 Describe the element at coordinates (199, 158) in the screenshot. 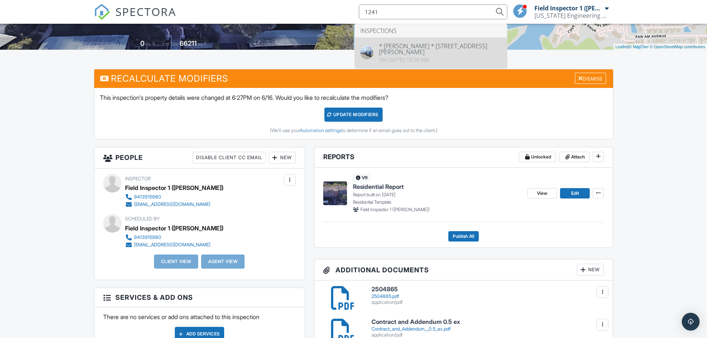

I see `h3: People` at that location.